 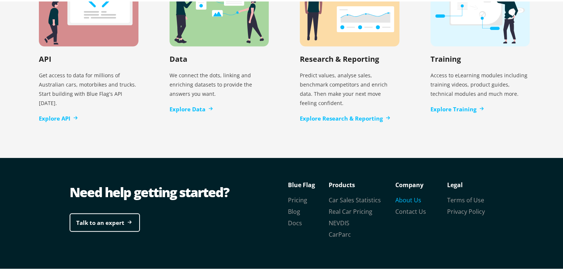 What do you see at coordinates (308, 184) in the screenshot?
I see `p: Blue Flag` at bounding box center [308, 184].